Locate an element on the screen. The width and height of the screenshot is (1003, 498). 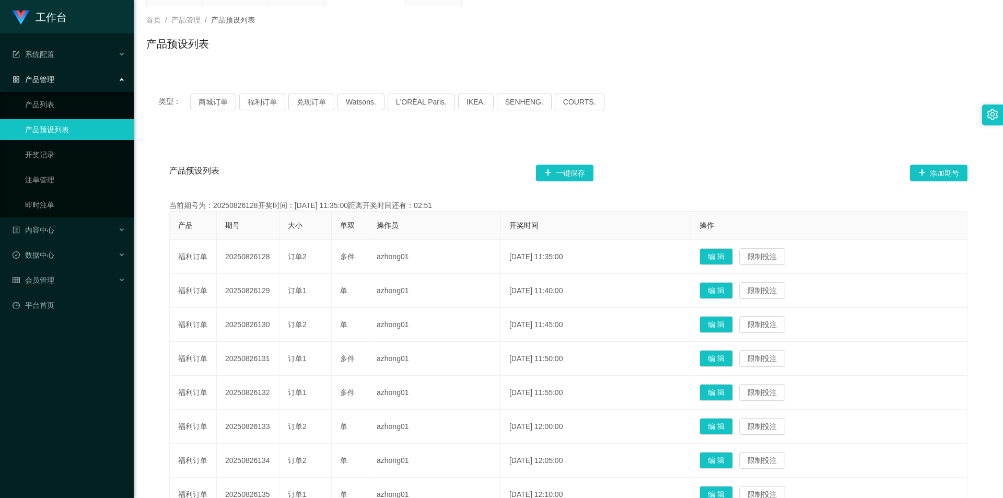
span: 期号 is located at coordinates (232, 225).